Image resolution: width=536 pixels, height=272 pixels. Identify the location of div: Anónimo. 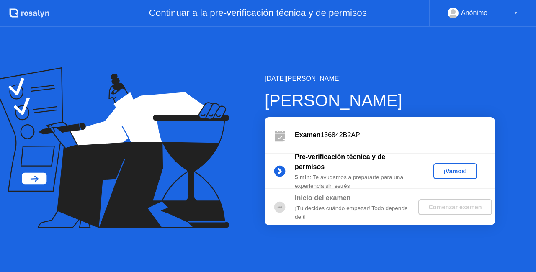
(474, 13).